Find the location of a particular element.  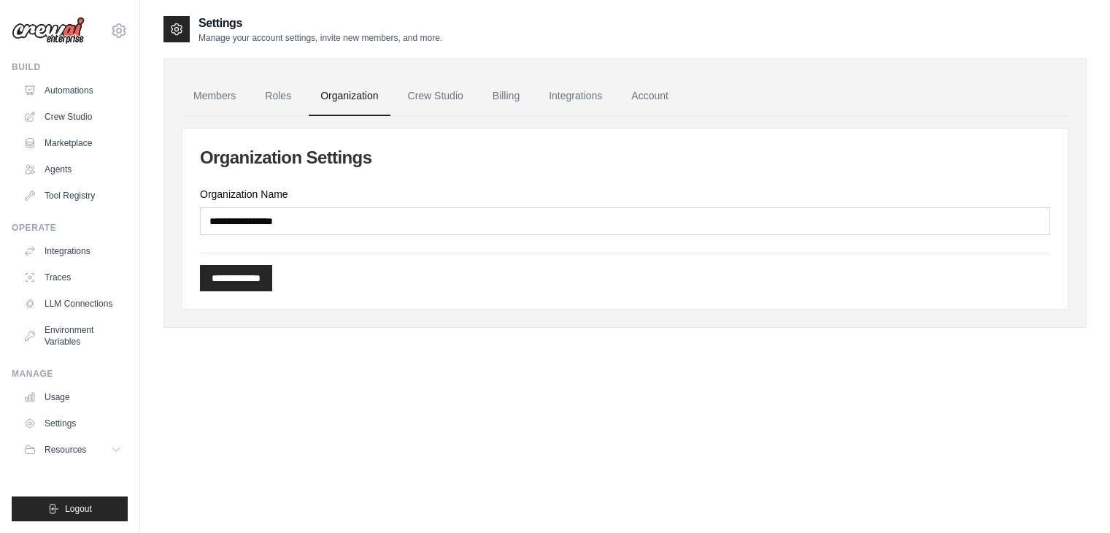

a: Agents is located at coordinates (72, 169).